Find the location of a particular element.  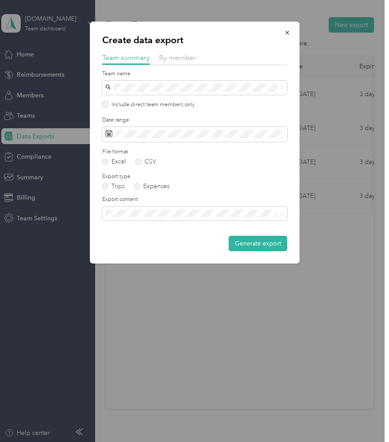

span: By member is located at coordinates (177, 57).